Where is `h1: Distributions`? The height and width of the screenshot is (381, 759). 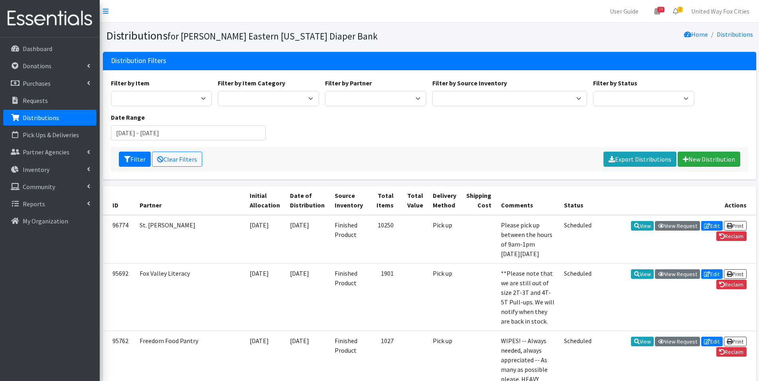
h1: Distributions is located at coordinates (266, 35).